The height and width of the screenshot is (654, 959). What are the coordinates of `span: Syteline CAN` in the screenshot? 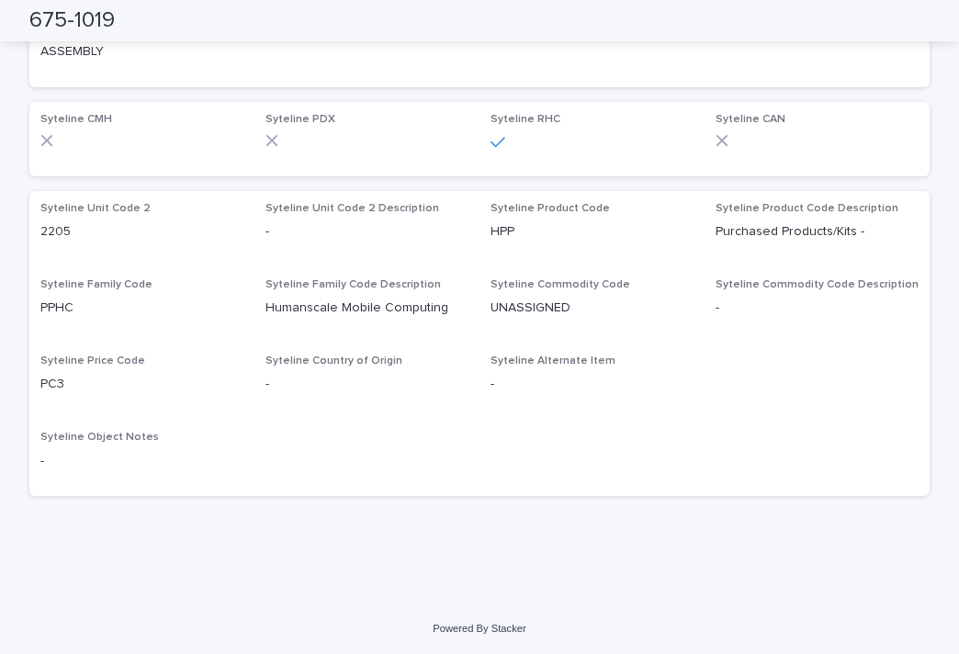 It's located at (751, 119).